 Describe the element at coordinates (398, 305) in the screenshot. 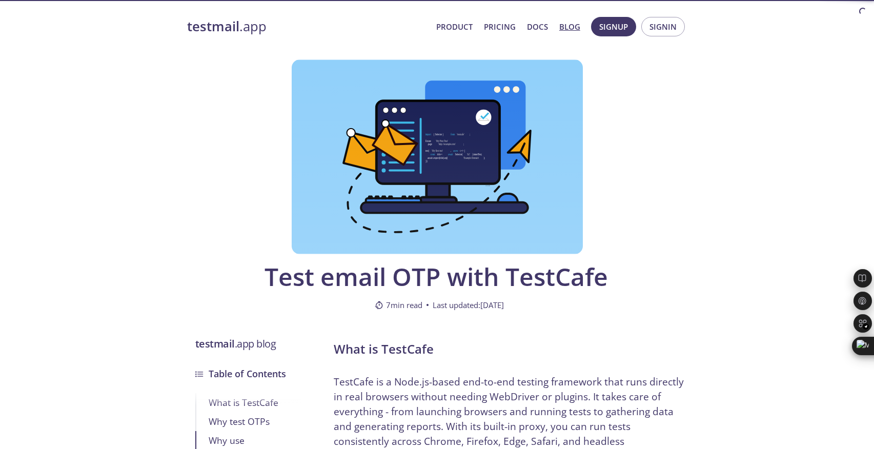

I see `span: 7 min read` at that location.